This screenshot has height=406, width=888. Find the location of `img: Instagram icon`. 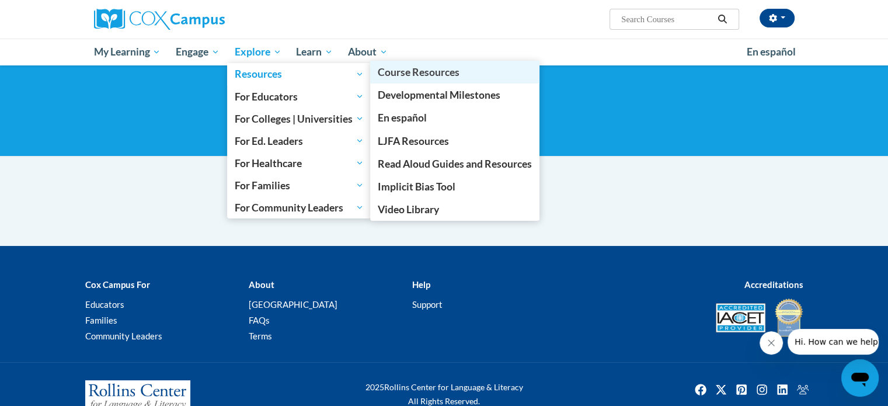

img: Instagram icon is located at coordinates (762, 389).